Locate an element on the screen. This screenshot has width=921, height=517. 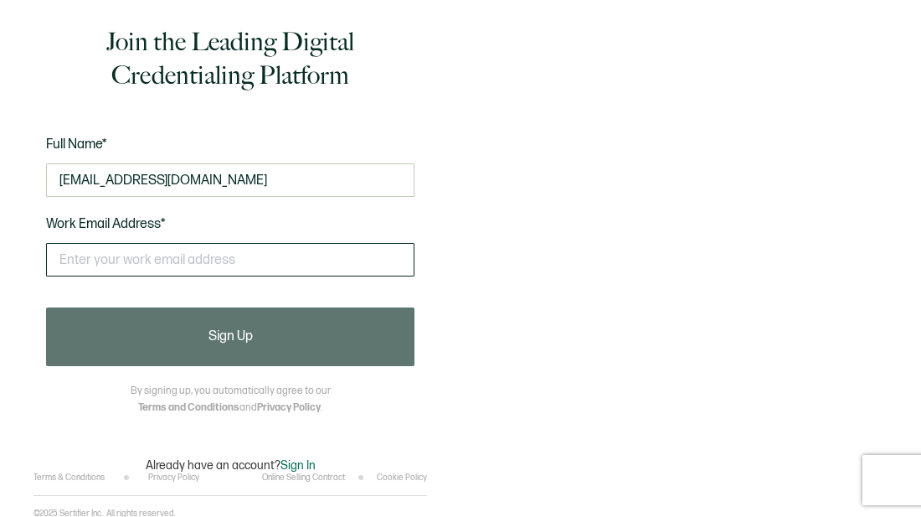
p: By signing up, you automatically agree to our and . is located at coordinates (230, 400).